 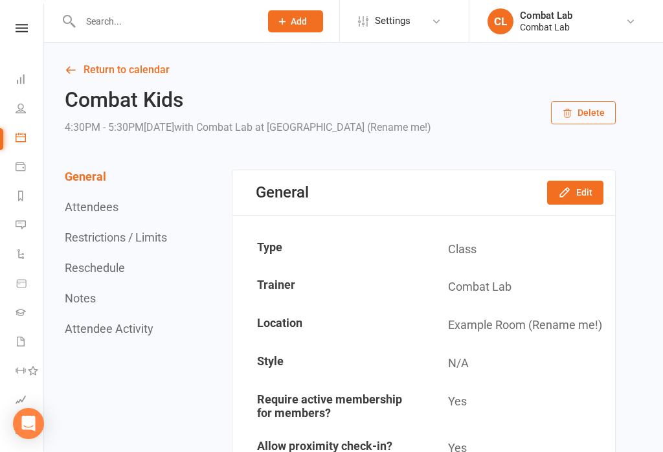 I want to click on input: Search..., so click(x=164, y=21).